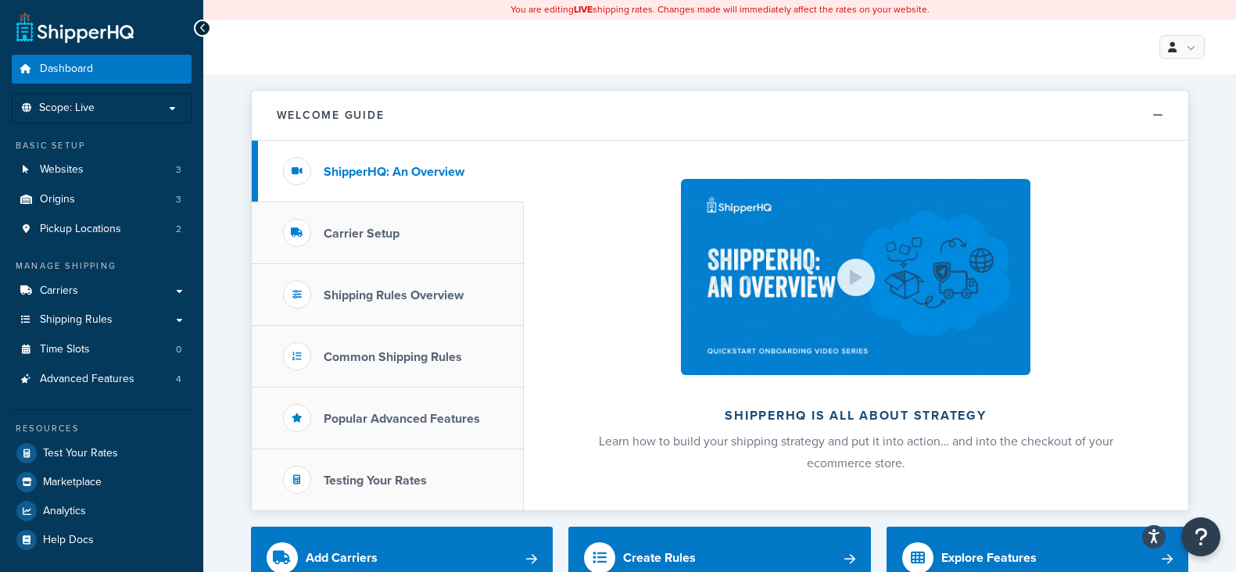 The image size is (1236, 572). What do you see at coordinates (102, 145) in the screenshot?
I see `div: Basic Setup` at bounding box center [102, 145].